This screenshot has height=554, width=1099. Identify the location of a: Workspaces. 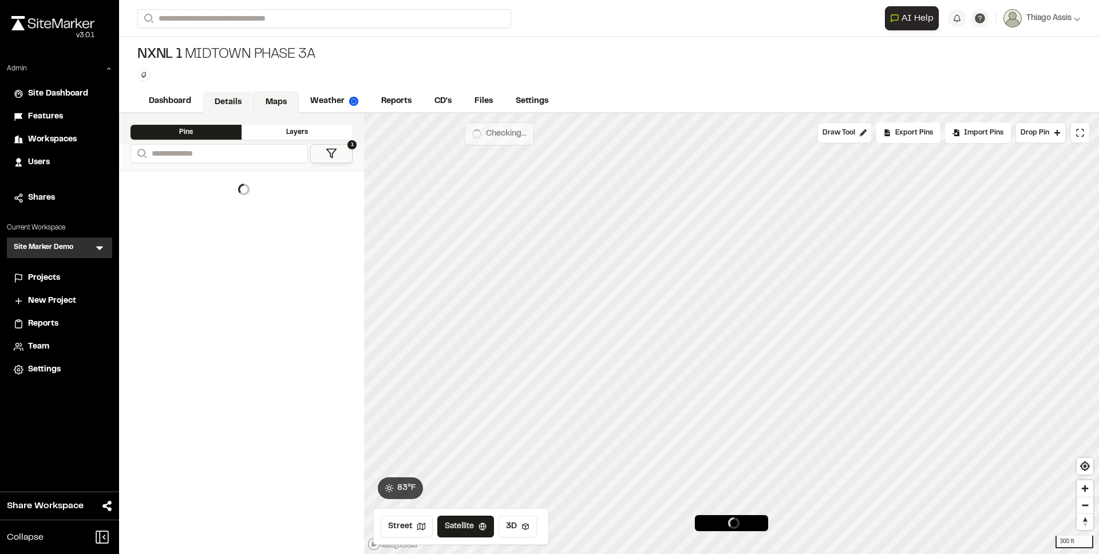
(60, 140).